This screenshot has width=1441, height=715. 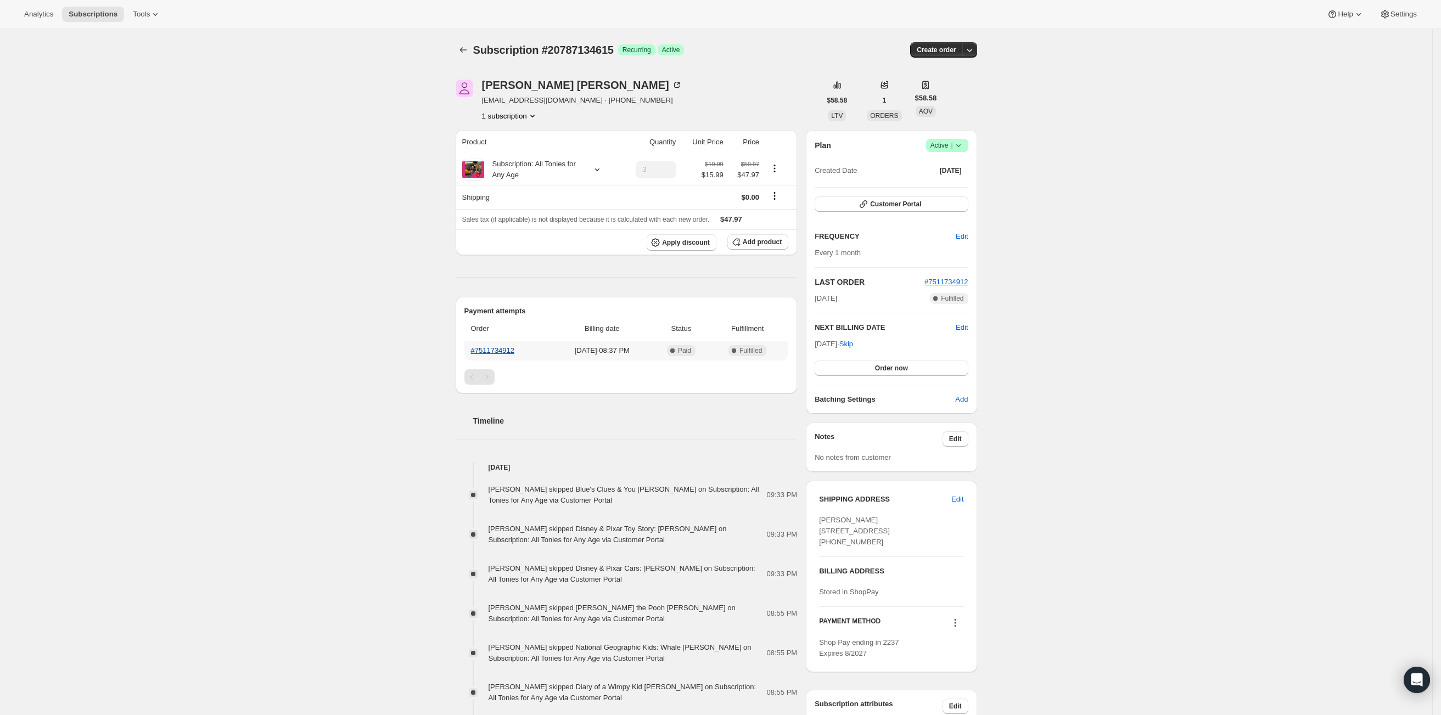 What do you see at coordinates (891, 204) in the screenshot?
I see `button: Customer Portal` at bounding box center [891, 204].